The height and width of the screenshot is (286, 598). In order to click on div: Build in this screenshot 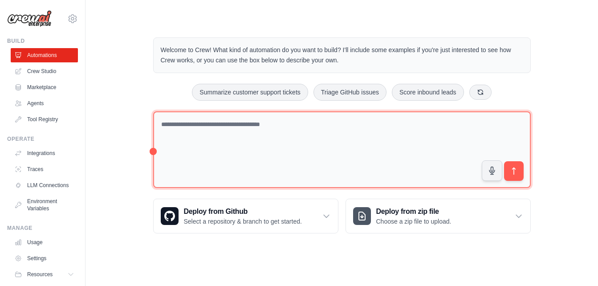, I will do `click(42, 41)`.